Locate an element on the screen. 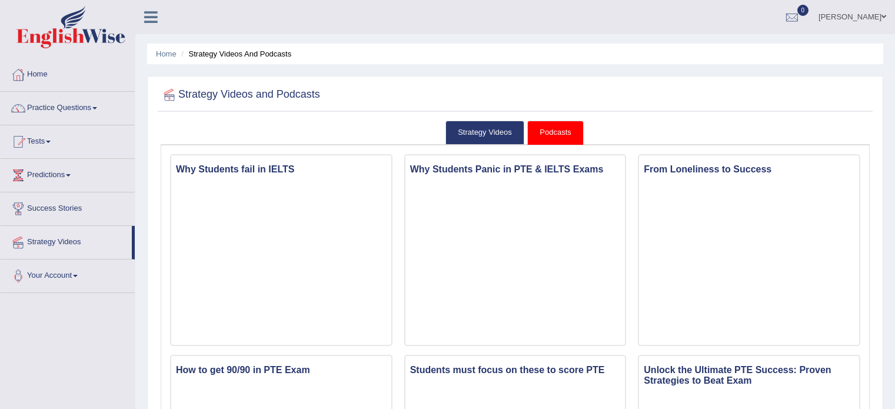  h3: From Loneliness to Success is located at coordinates (749, 169).